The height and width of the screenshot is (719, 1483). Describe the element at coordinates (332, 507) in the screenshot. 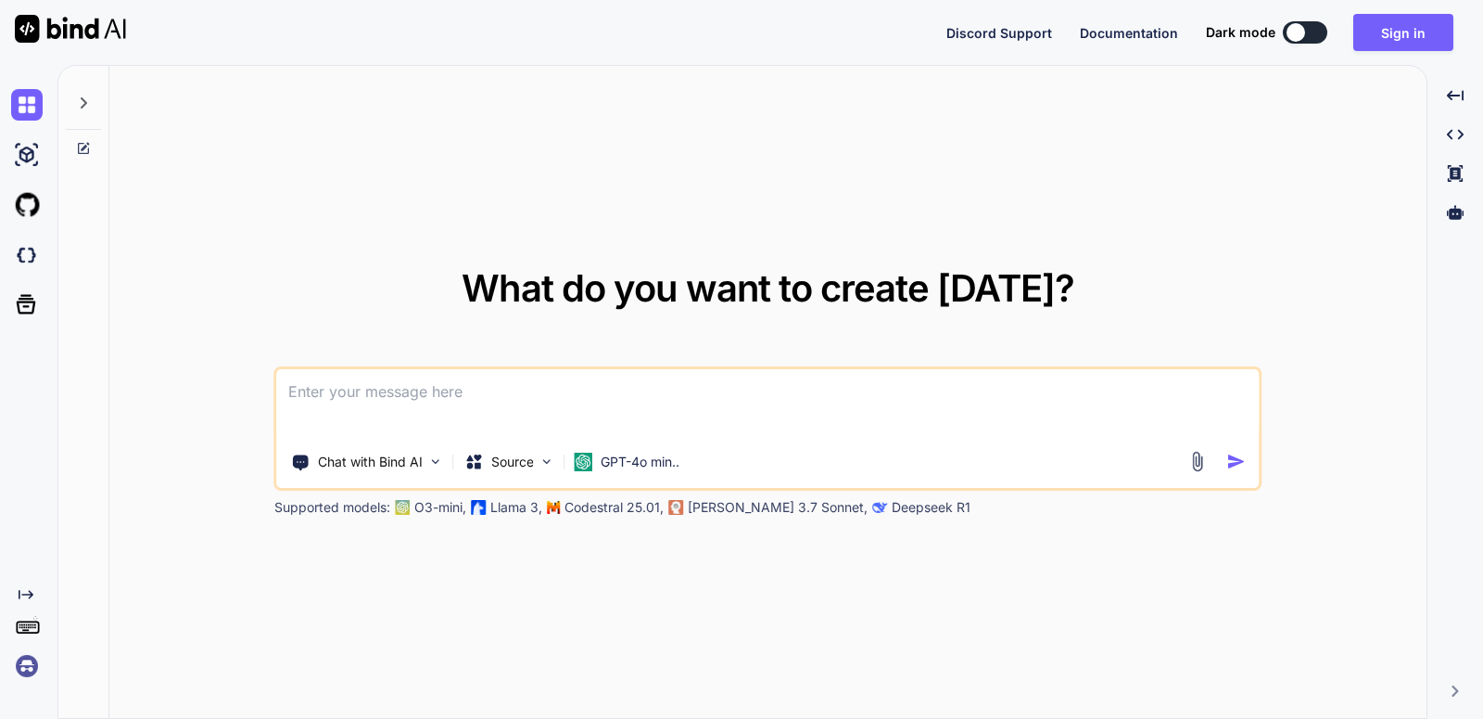

I see `p: Supported models:` at that location.